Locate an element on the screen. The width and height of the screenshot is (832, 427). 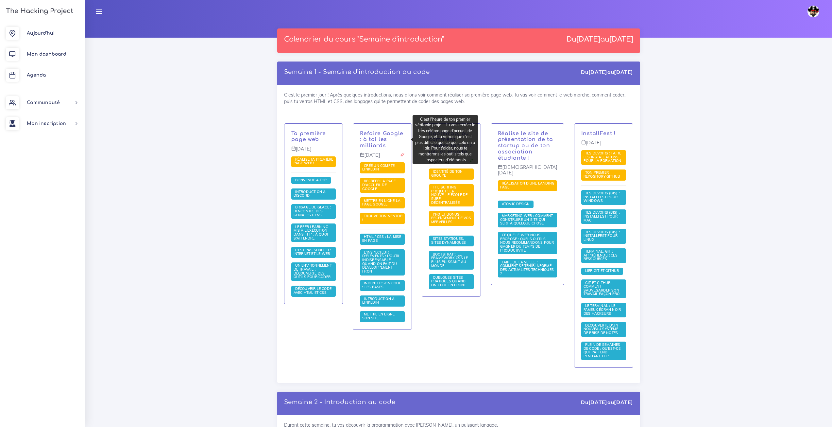
span: Tes devoirs (bis) : Installfest pour Linux is located at coordinates (602, 235).